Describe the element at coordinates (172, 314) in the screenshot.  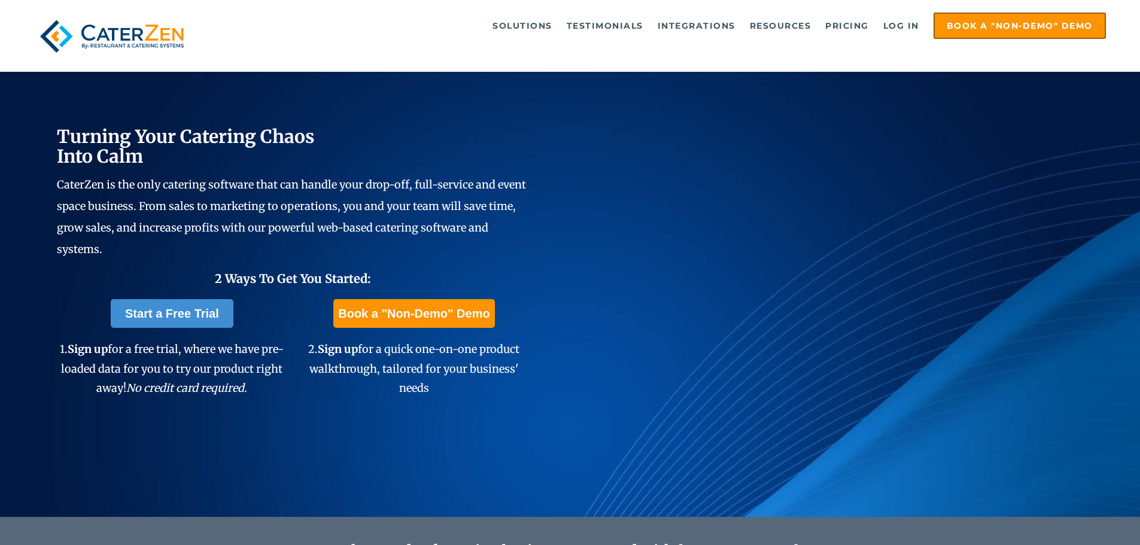
I see `a: Start a Free Trial` at that location.